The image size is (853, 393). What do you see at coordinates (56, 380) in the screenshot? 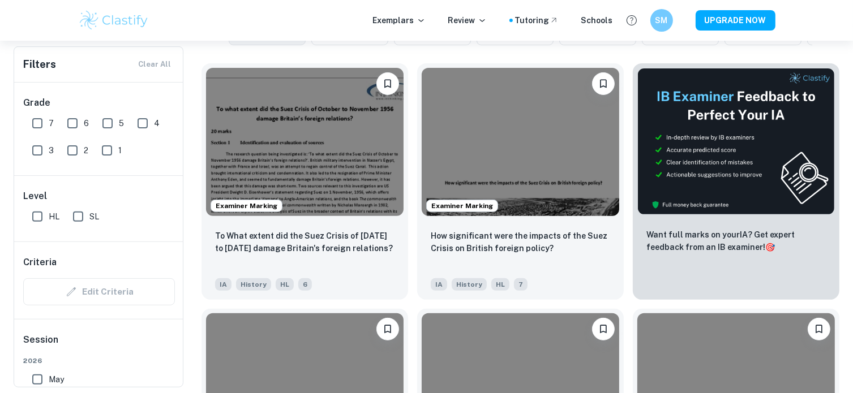
I see `span: May` at bounding box center [56, 380].